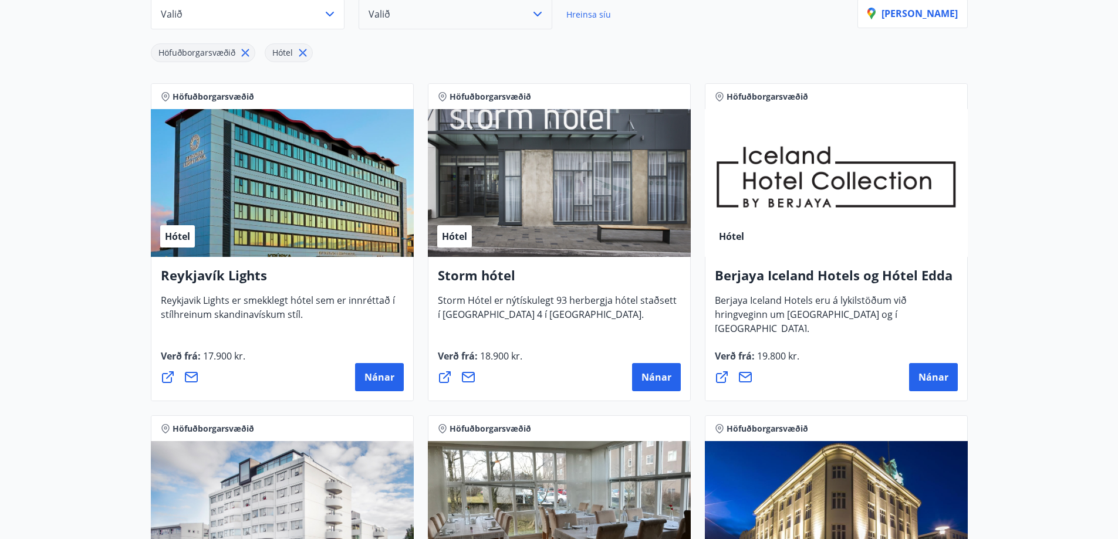 The image size is (1118, 539). What do you see at coordinates (282, 280) in the screenshot?
I see `h4: Reykjavík Lights` at bounding box center [282, 280].